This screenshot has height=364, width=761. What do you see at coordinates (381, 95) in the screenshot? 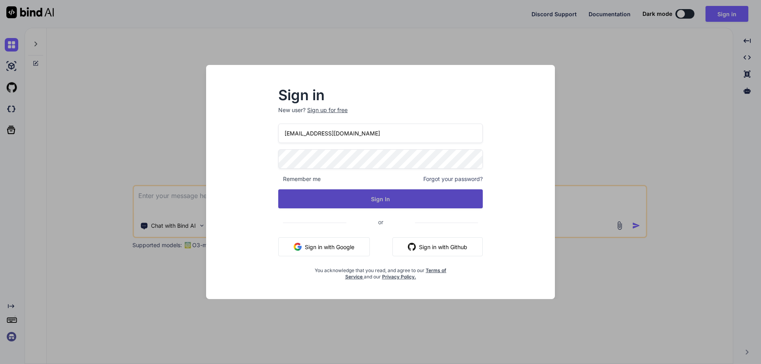
I see `h2: Sign in` at bounding box center [381, 95].